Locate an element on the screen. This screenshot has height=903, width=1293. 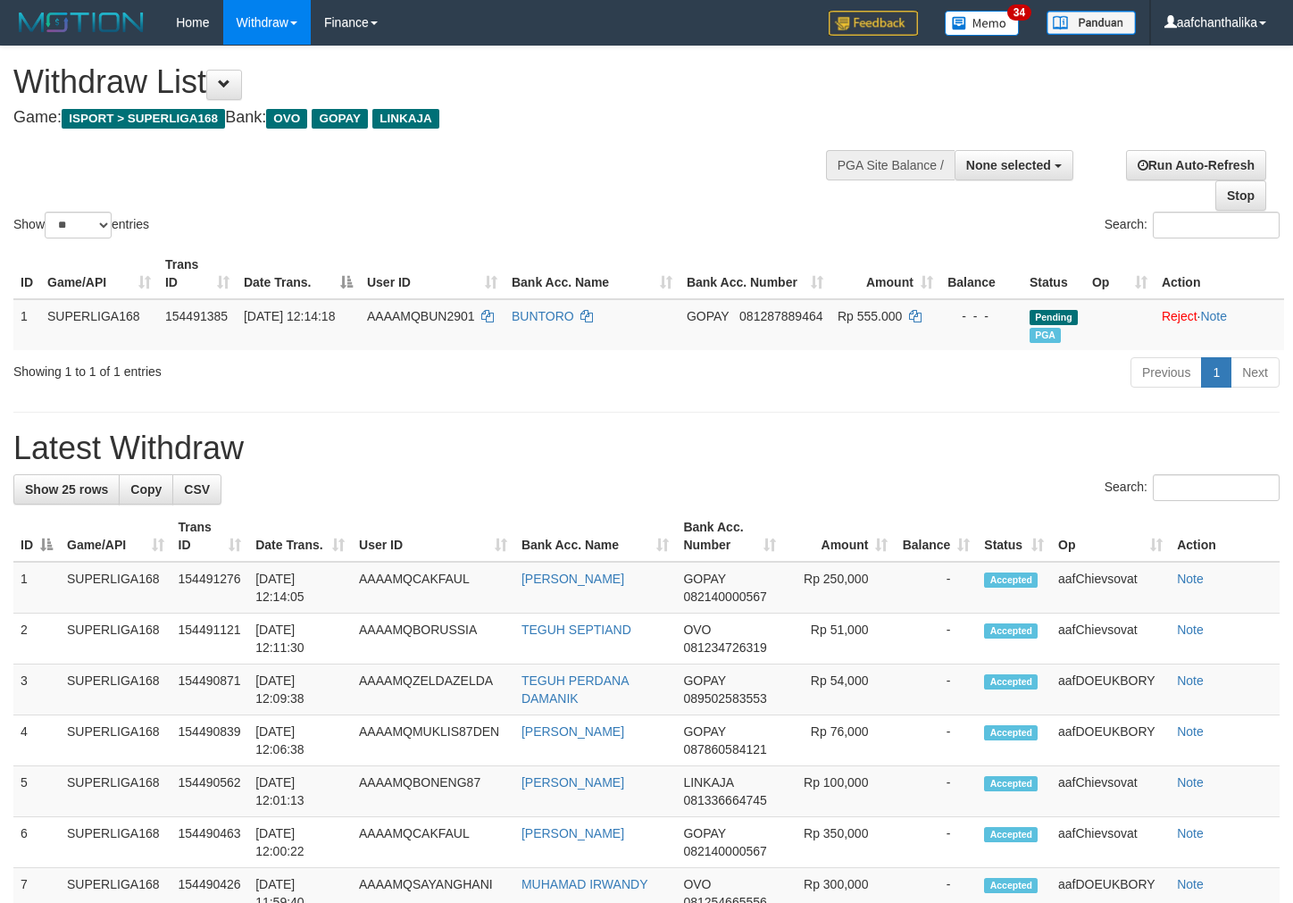
a: Previous is located at coordinates (1166, 372).